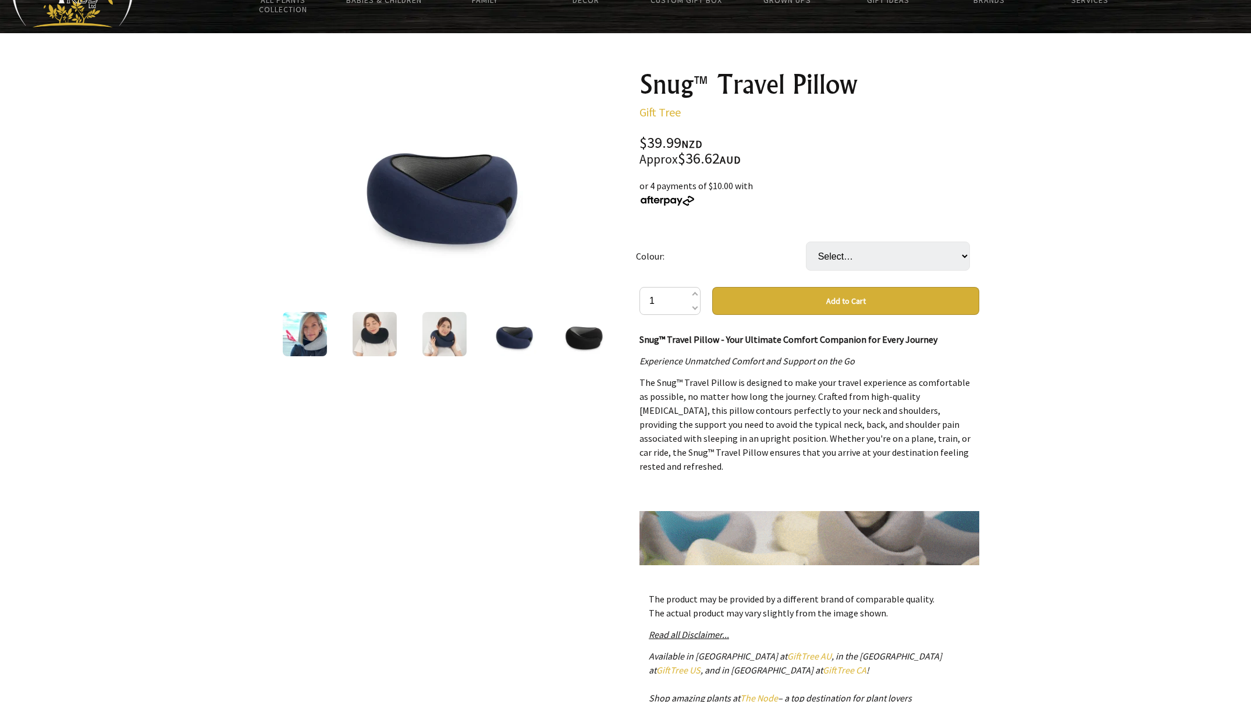 Image resolution: width=1251 pixels, height=702 pixels. Describe the element at coordinates (689, 634) in the screenshot. I see `em: Read all Disclaimer...` at that location.